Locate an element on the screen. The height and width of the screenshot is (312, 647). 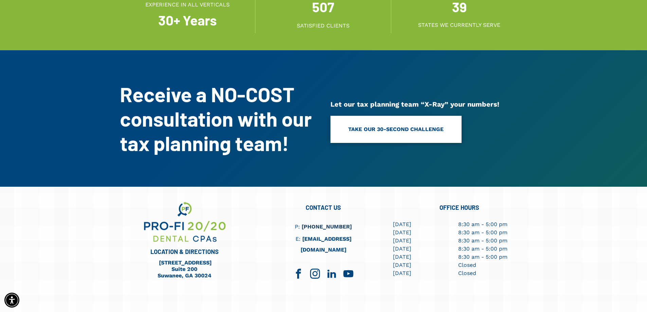
a: Suwanee, GA 30024 is located at coordinates (184, 275).